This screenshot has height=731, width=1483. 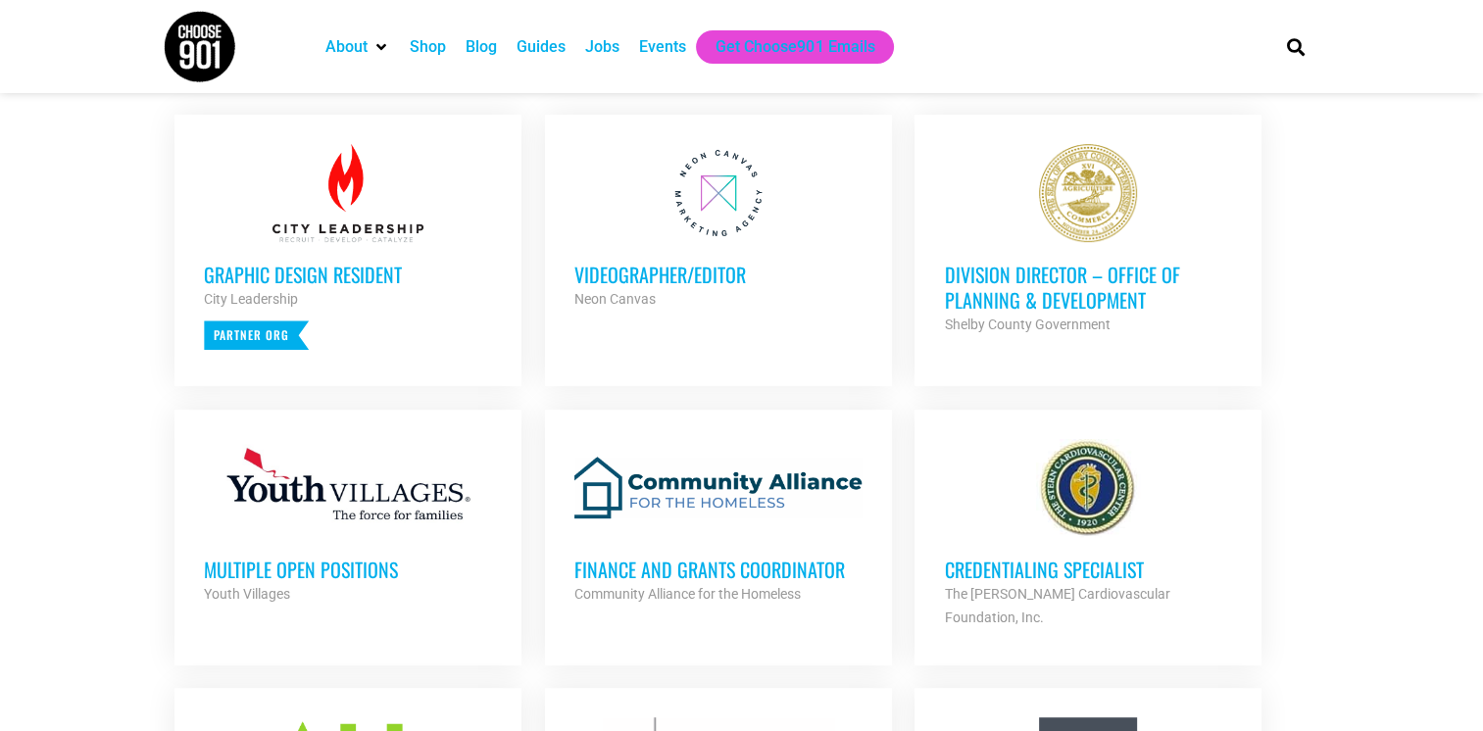 I want to click on h3: Finance and Grants Coordinator, so click(x=719, y=570).